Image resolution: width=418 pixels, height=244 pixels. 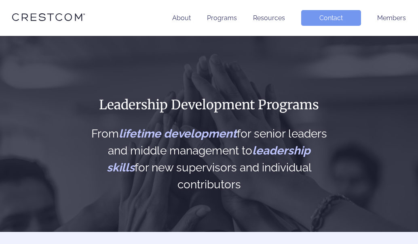 What do you see at coordinates (269, 18) in the screenshot?
I see `a: Resources` at bounding box center [269, 18].